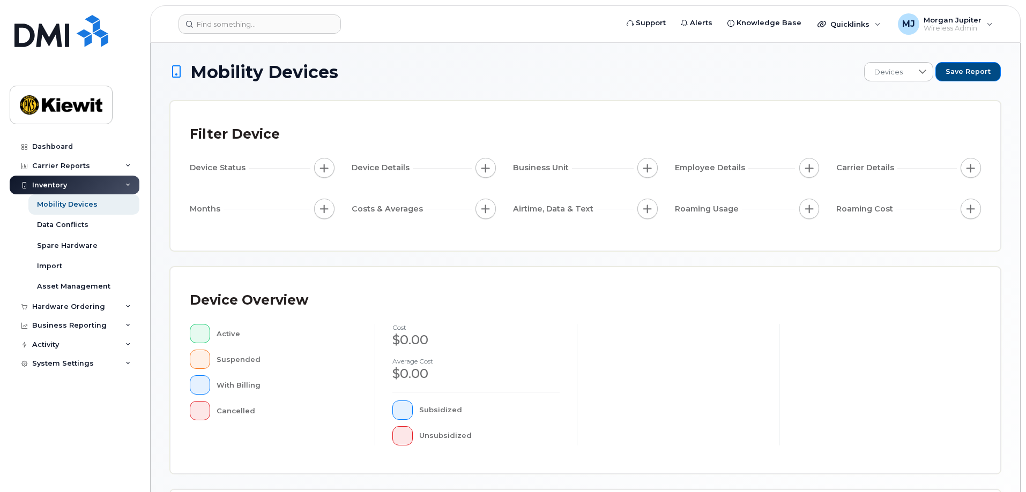 The image size is (1026, 492). I want to click on div: Filter Device, so click(235, 135).